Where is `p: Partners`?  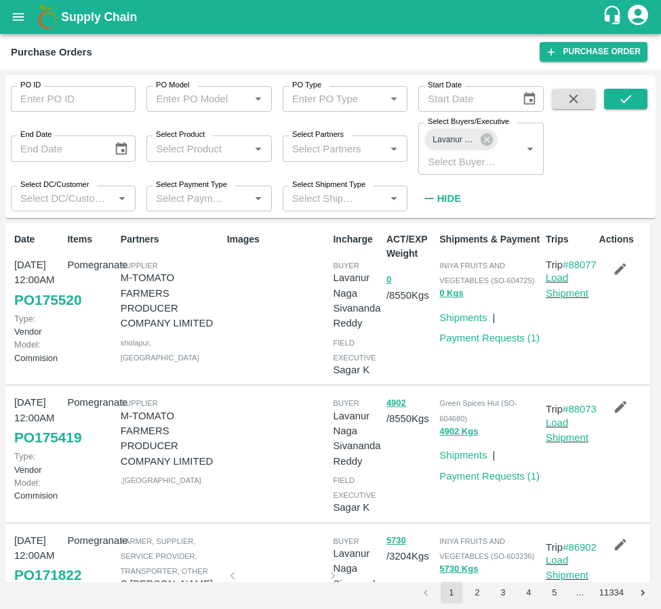 p: Partners is located at coordinates (171, 239).